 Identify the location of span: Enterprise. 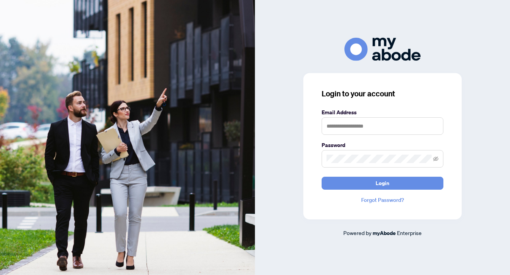
(409, 233).